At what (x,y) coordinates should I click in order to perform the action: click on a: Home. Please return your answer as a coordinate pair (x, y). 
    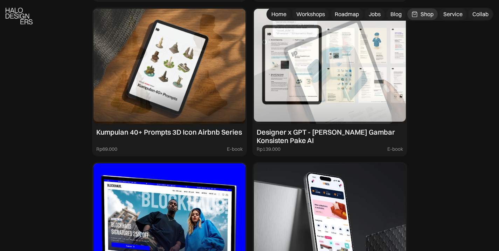
    Looking at the image, I should click on (279, 14).